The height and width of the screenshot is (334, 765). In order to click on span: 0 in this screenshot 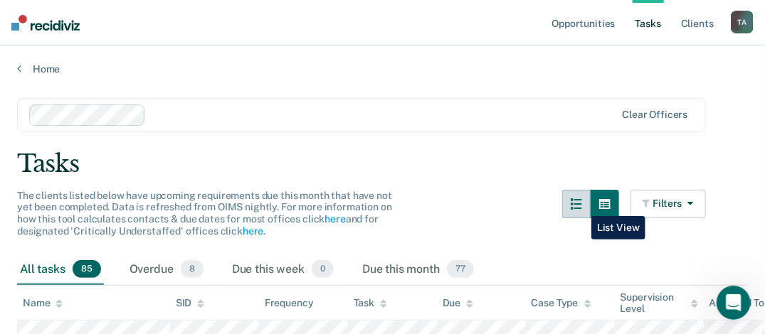, I will do `click(322, 270)`.